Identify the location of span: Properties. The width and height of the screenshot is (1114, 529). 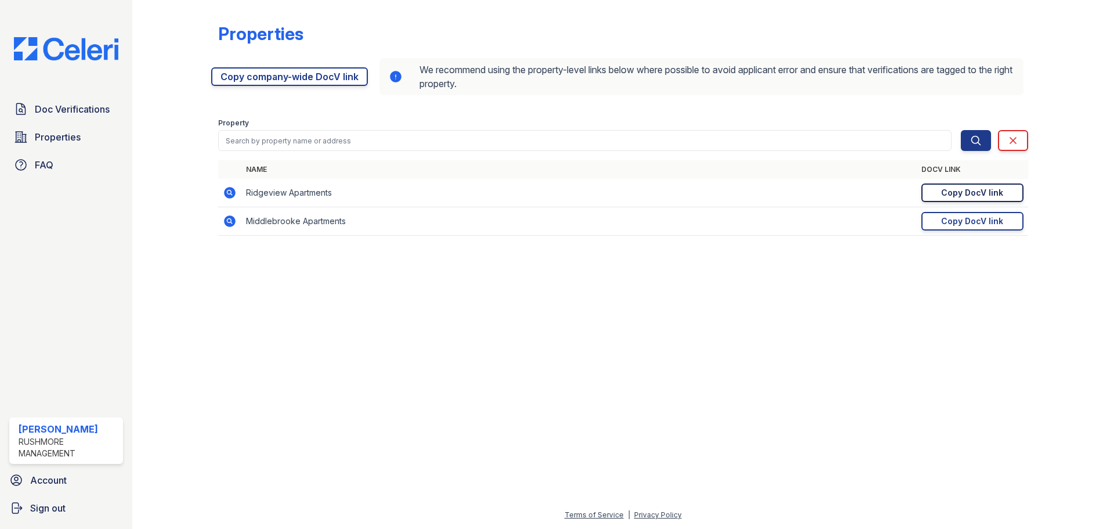
(57, 137).